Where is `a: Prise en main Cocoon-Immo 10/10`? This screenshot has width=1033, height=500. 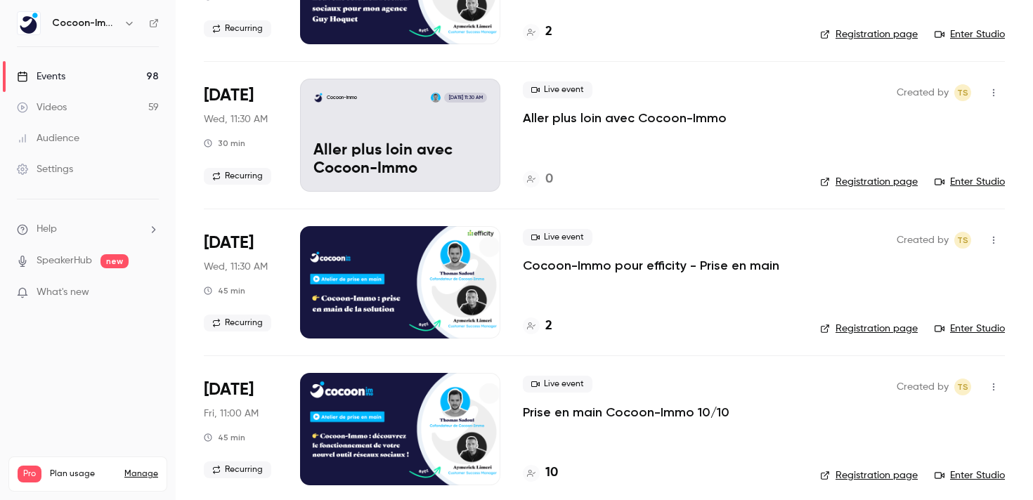 a: Prise en main Cocoon-Immo 10/10 is located at coordinates (626, 413).